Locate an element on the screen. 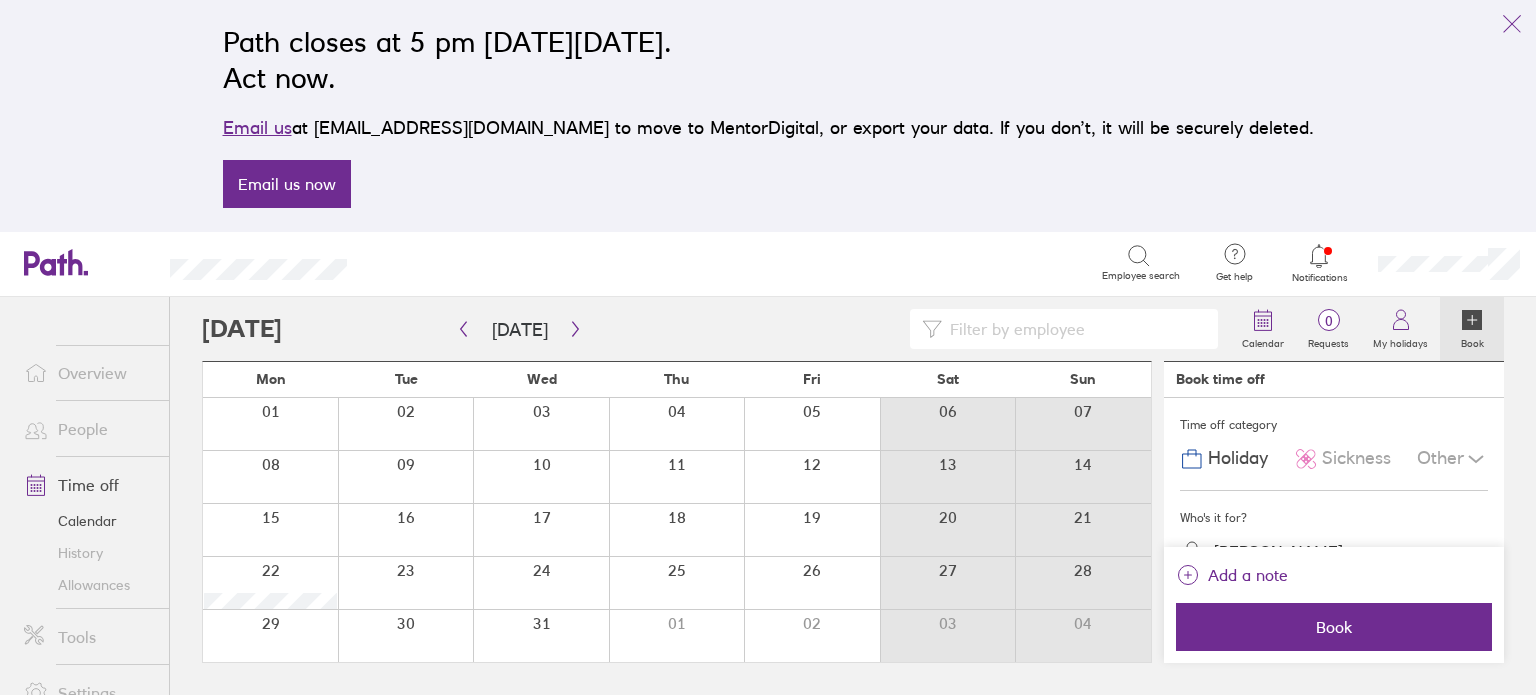  a: Email us is located at coordinates (257, 127).